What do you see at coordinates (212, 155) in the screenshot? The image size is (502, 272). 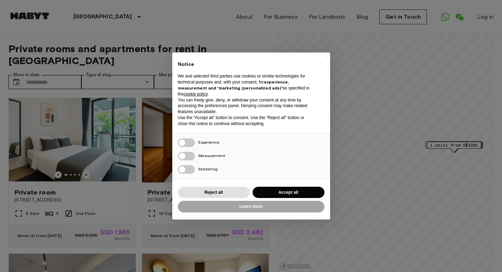 I see `span: Measurement` at bounding box center [212, 155].